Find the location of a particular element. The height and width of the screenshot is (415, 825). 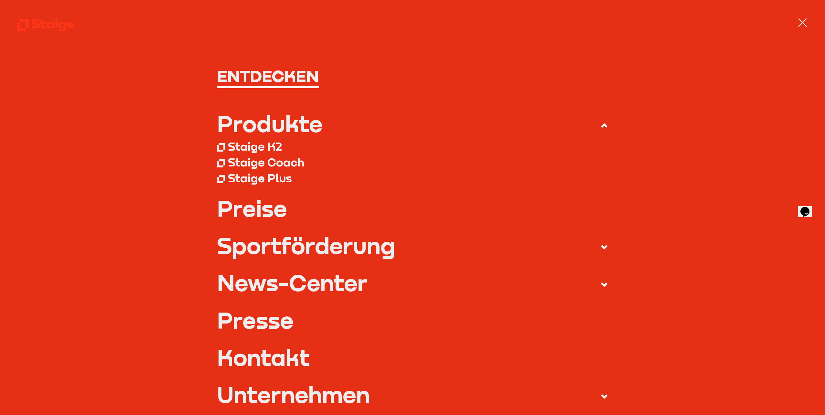

div: Staige Plus is located at coordinates (260, 178).